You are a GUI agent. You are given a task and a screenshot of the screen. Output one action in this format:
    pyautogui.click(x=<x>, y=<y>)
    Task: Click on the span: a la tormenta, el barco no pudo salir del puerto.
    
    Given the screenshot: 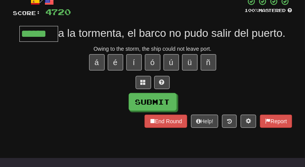 What is the action you would take?
    pyautogui.click(x=172, y=33)
    